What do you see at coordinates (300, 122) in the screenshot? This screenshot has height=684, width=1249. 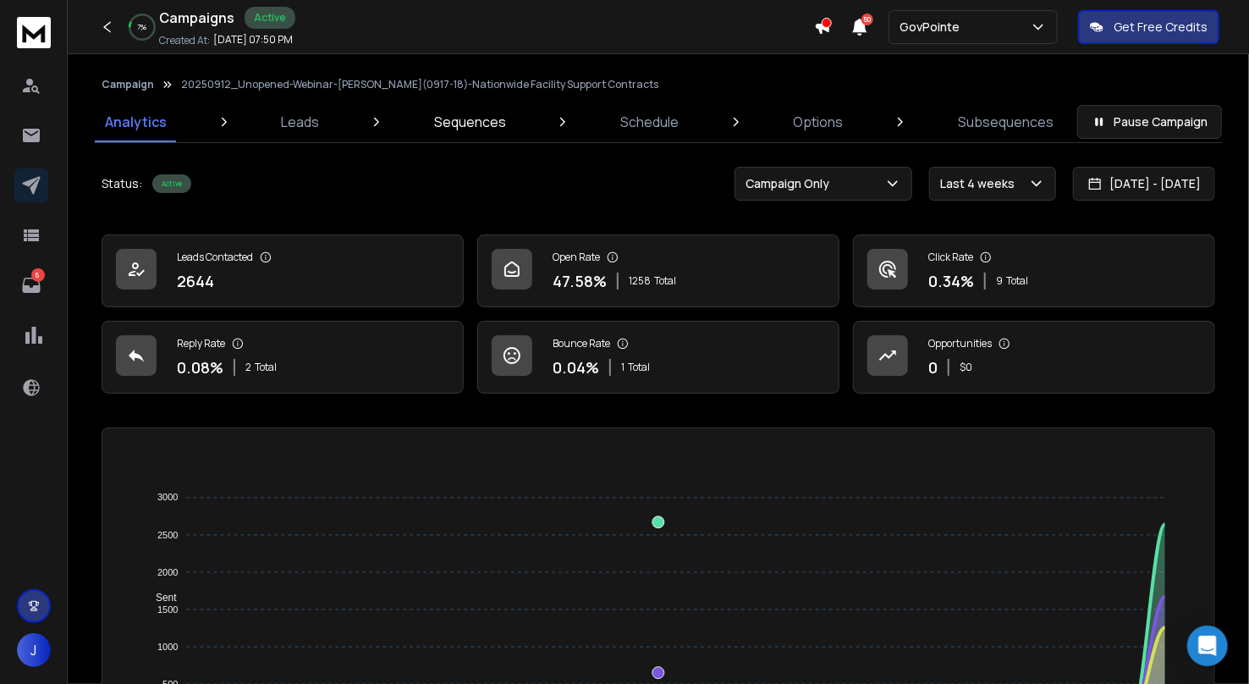 I see `a: Leads` at bounding box center [300, 122].